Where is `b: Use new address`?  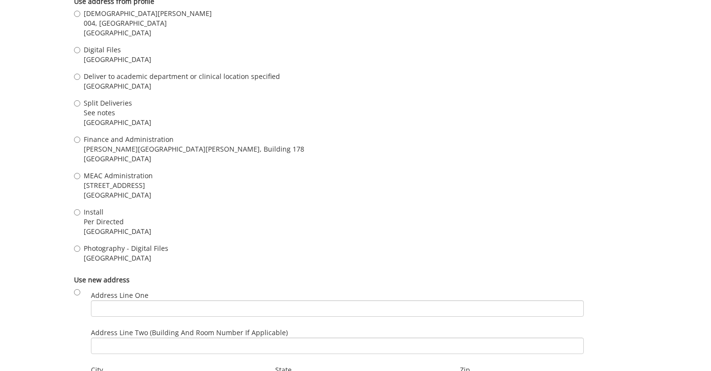
b: Use new address is located at coordinates (102, 279).